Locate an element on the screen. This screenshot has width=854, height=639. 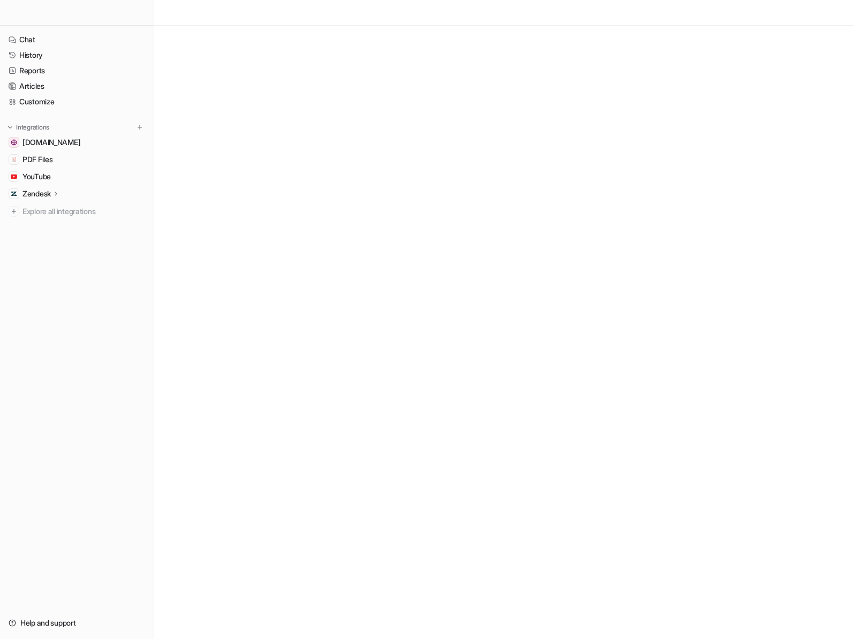
p: Zendesk is located at coordinates (36, 194).